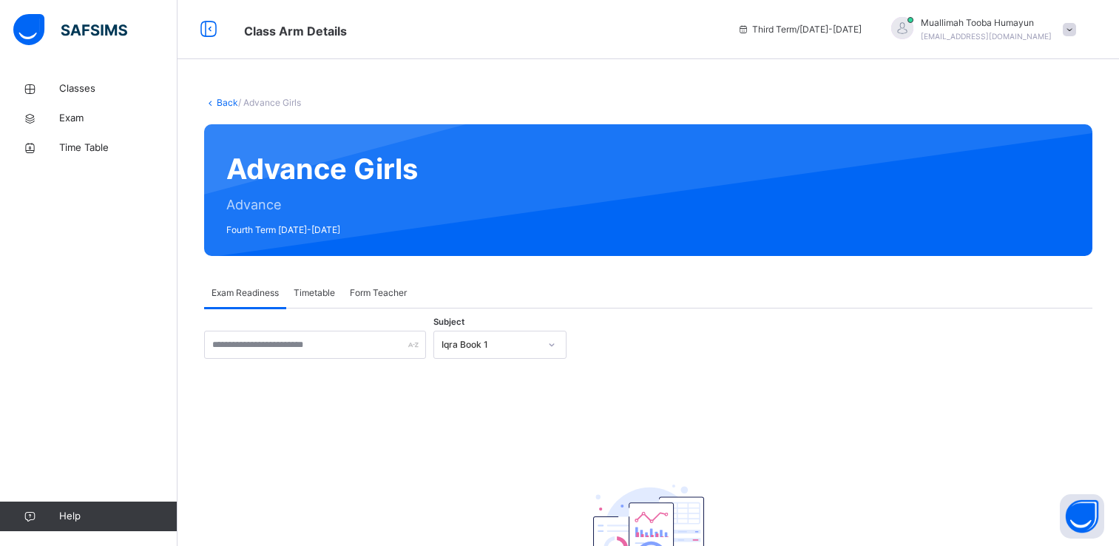  Describe the element at coordinates (118, 516) in the screenshot. I see `span: Help` at that location.